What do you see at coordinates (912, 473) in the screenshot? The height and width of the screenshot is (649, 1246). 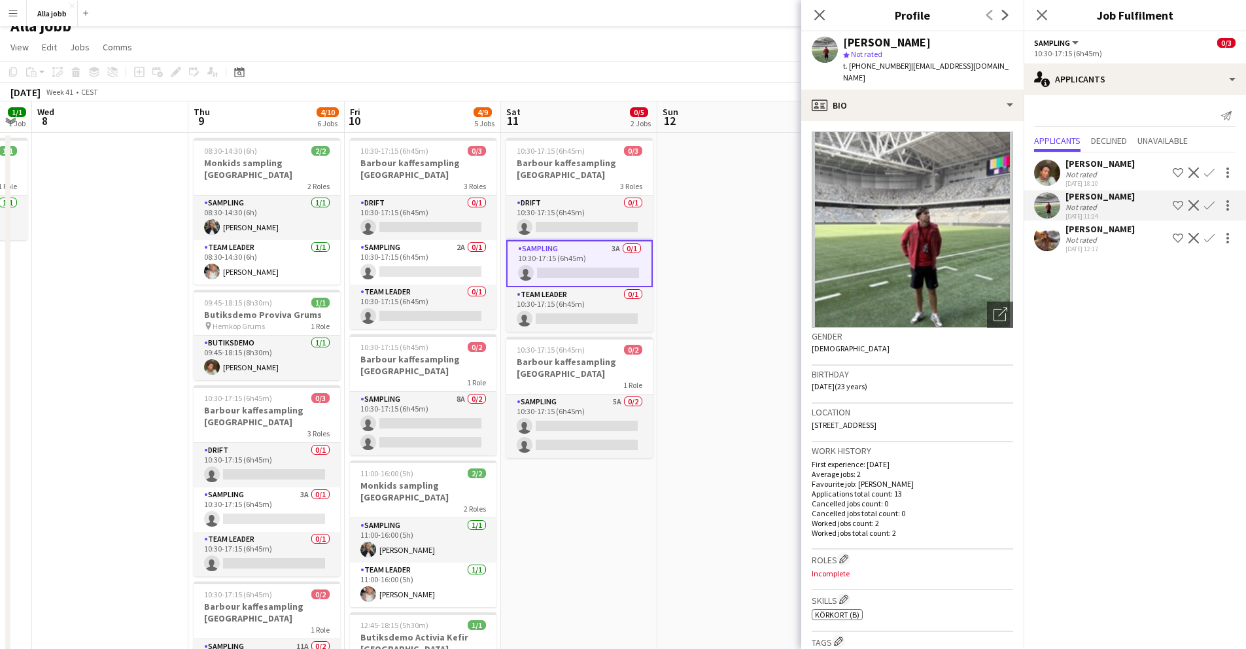 I see `p: Average jobs: 2` at bounding box center [912, 473].